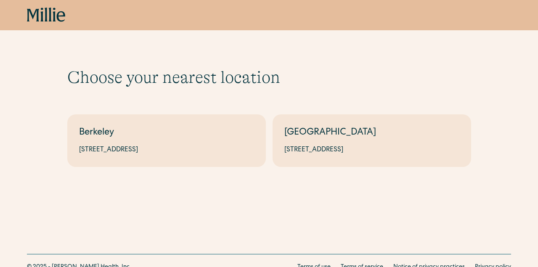 This screenshot has height=267, width=538. I want to click on h1: Choose your nearest location, so click(269, 77).